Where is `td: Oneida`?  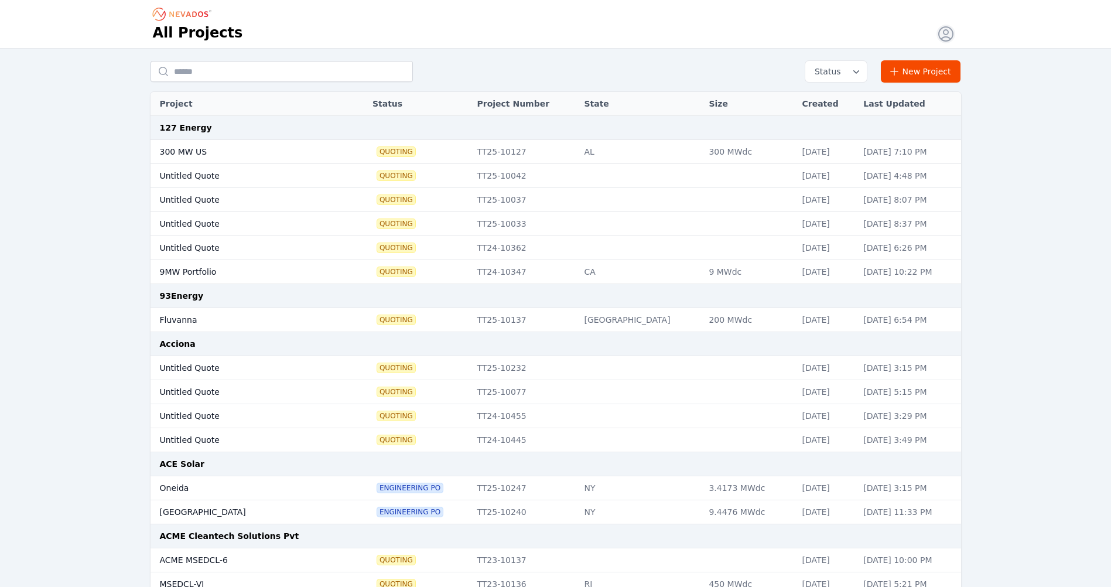
td: Oneida is located at coordinates (244, 488).